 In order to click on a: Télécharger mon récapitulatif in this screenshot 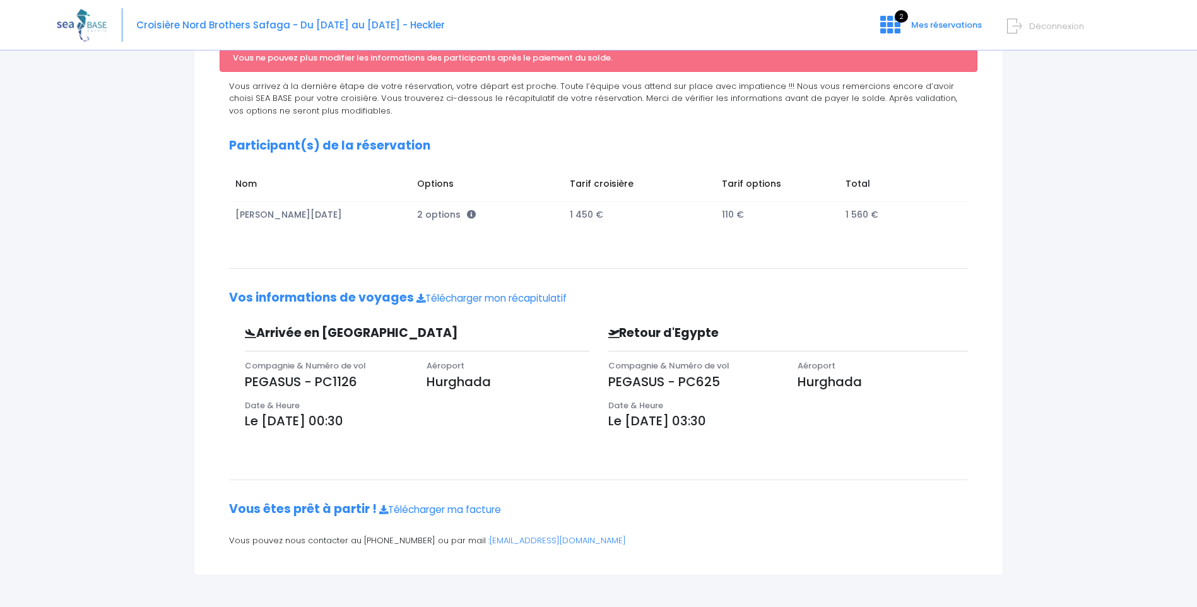, I will do `click(491, 298)`.